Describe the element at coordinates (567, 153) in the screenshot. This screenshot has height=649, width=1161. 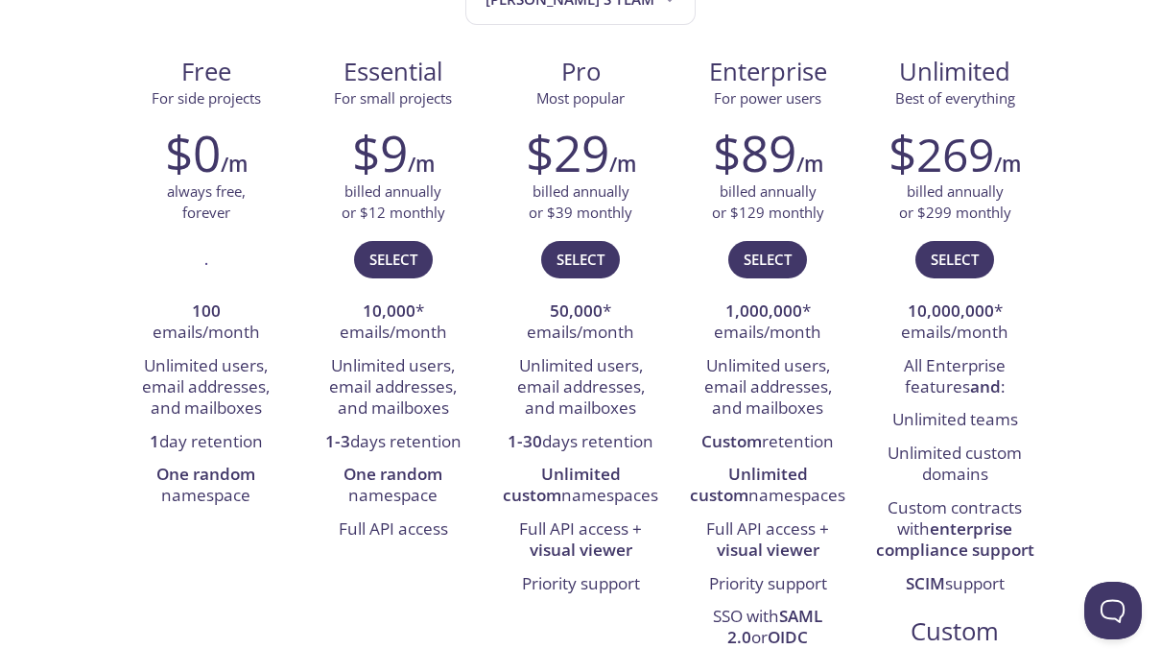
I see `h2: $29` at that location.